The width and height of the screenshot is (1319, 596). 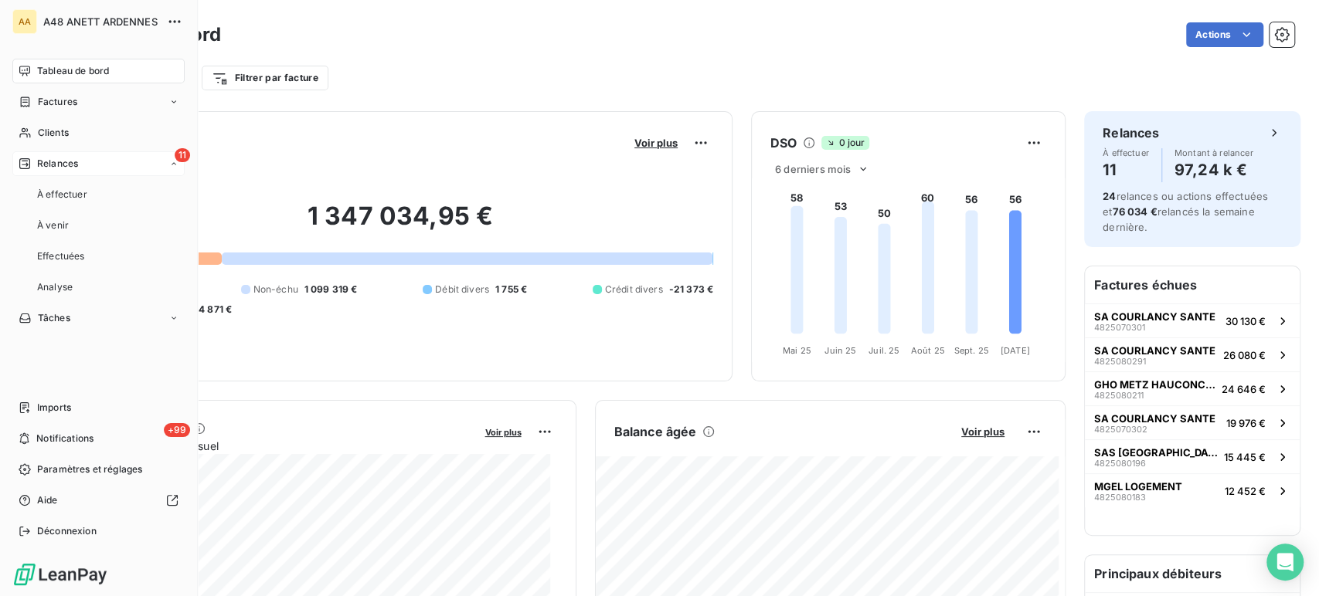 What do you see at coordinates (511, 290) in the screenshot?
I see `span: 1 755 €` at bounding box center [511, 290].